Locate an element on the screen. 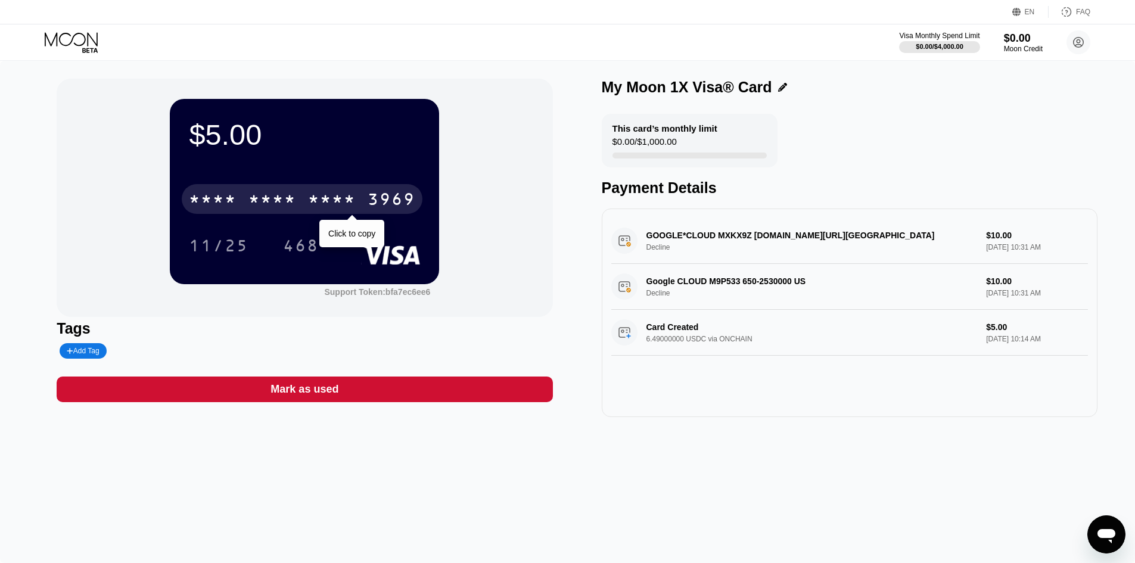 The width and height of the screenshot is (1135, 563). div: Click to copy is located at coordinates (352, 234).